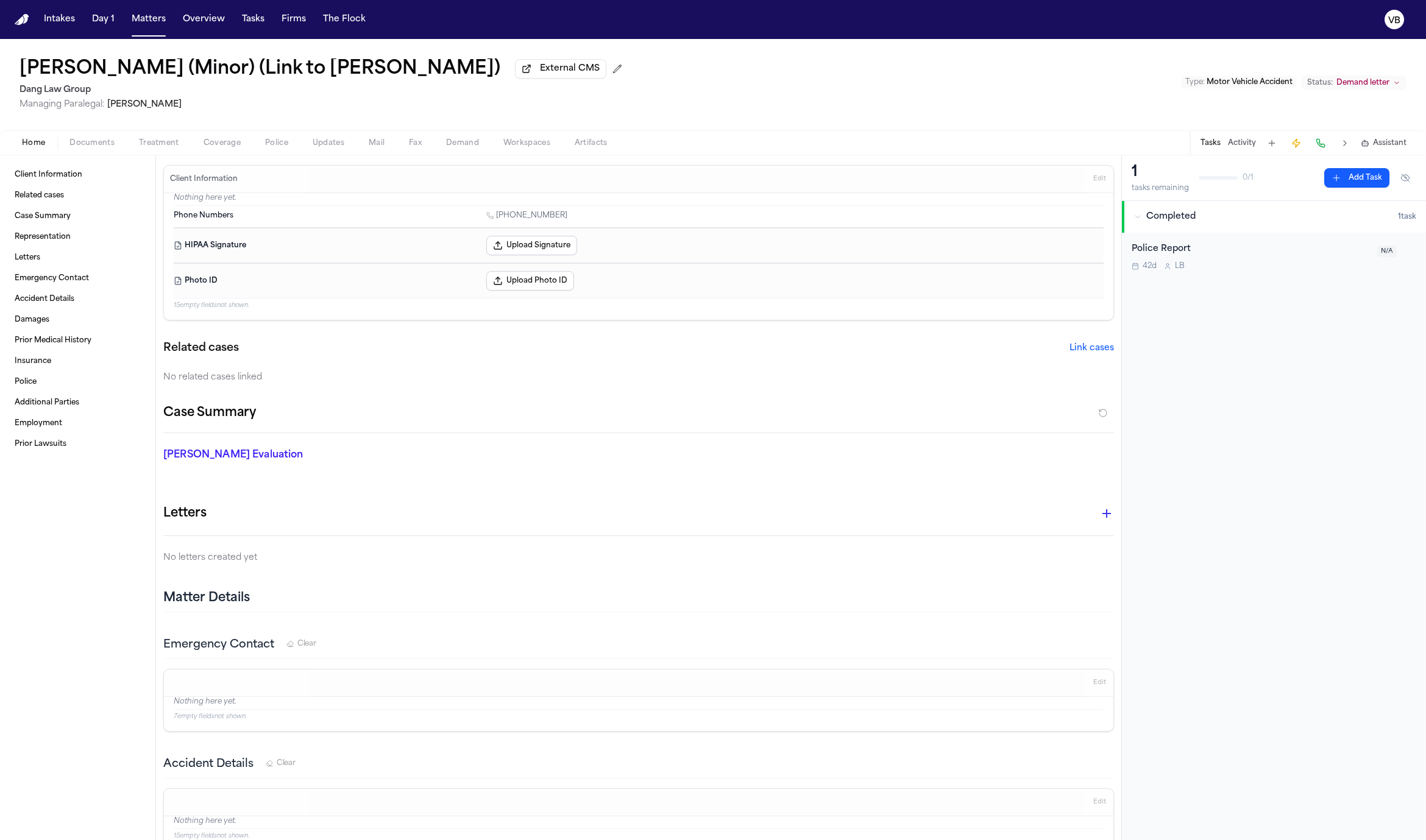 This screenshot has width=1426, height=840. Describe the element at coordinates (204, 216) in the screenshot. I see `span: Phone Numbers` at that location.